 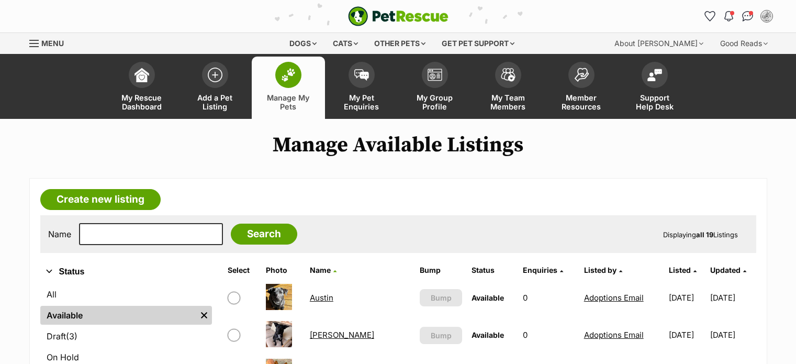 I want to click on a: My Group Profile, so click(x=435, y=87).